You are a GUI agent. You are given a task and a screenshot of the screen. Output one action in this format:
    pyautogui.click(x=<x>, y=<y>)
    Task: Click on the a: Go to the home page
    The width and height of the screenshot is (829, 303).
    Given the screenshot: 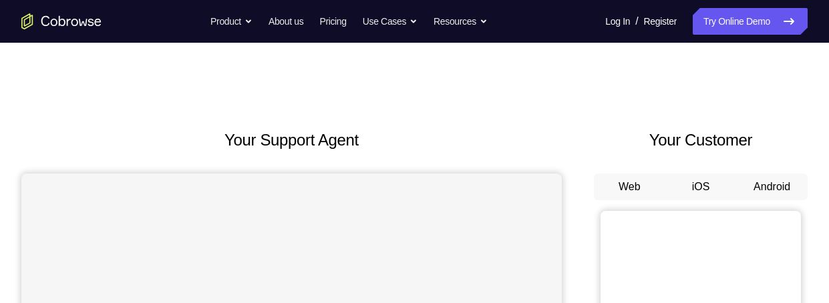 What is the action you would take?
    pyautogui.click(x=61, y=21)
    